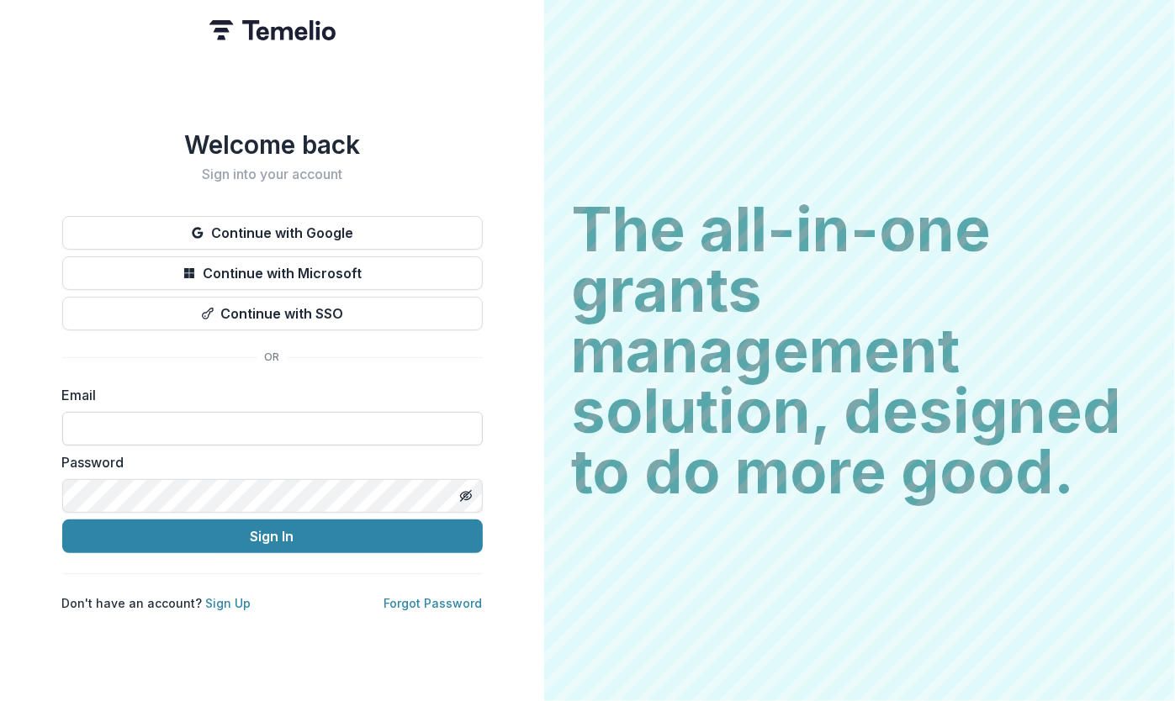 This screenshot has width=1175, height=701. What do you see at coordinates (272, 314) in the screenshot?
I see `button: Continue with SSO` at bounding box center [272, 314].